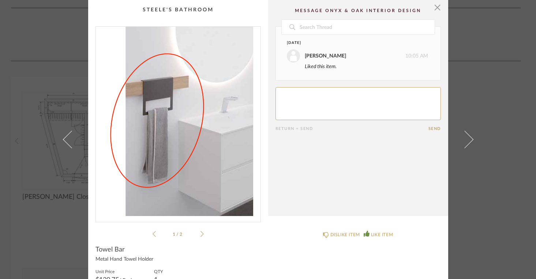  What do you see at coordinates (110, 250) in the screenshot?
I see `span: Towel Bar` at bounding box center [110, 250].